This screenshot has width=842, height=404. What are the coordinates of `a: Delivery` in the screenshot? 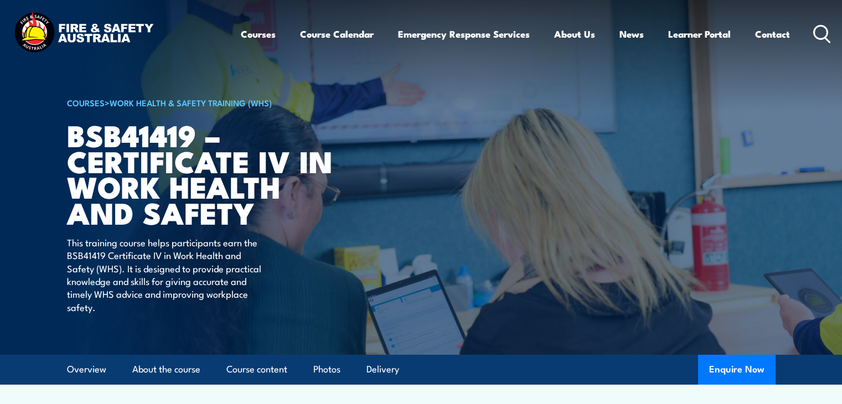 It's located at (383, 369).